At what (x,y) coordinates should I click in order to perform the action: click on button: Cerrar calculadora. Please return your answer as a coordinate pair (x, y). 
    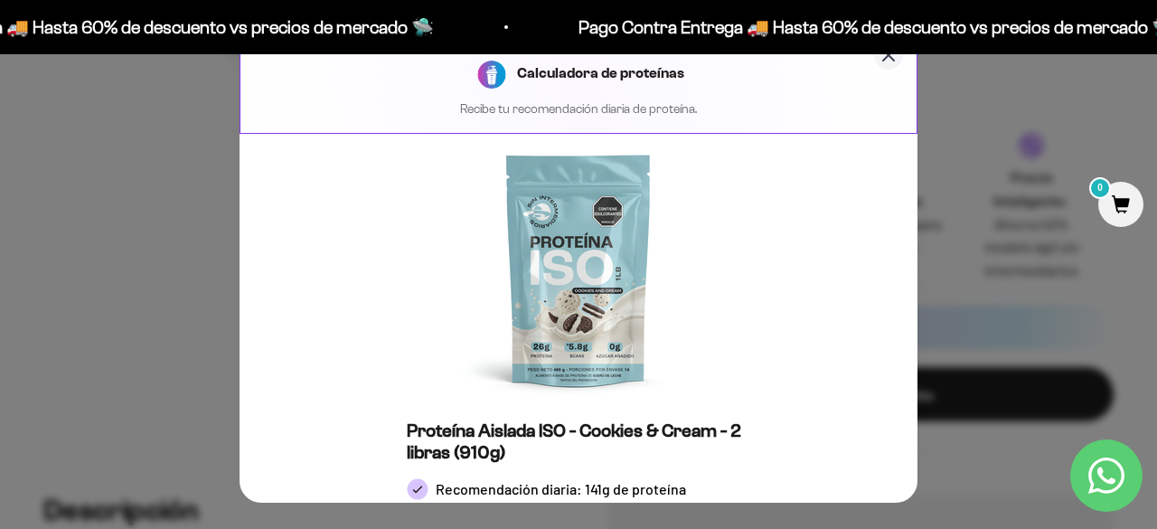
    Looking at the image, I should click on (889, 55).